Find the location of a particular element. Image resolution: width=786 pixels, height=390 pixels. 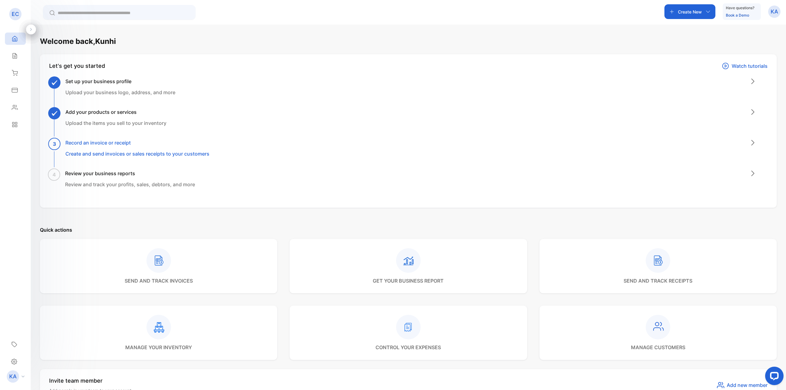

span: 4 is located at coordinates (54, 175).